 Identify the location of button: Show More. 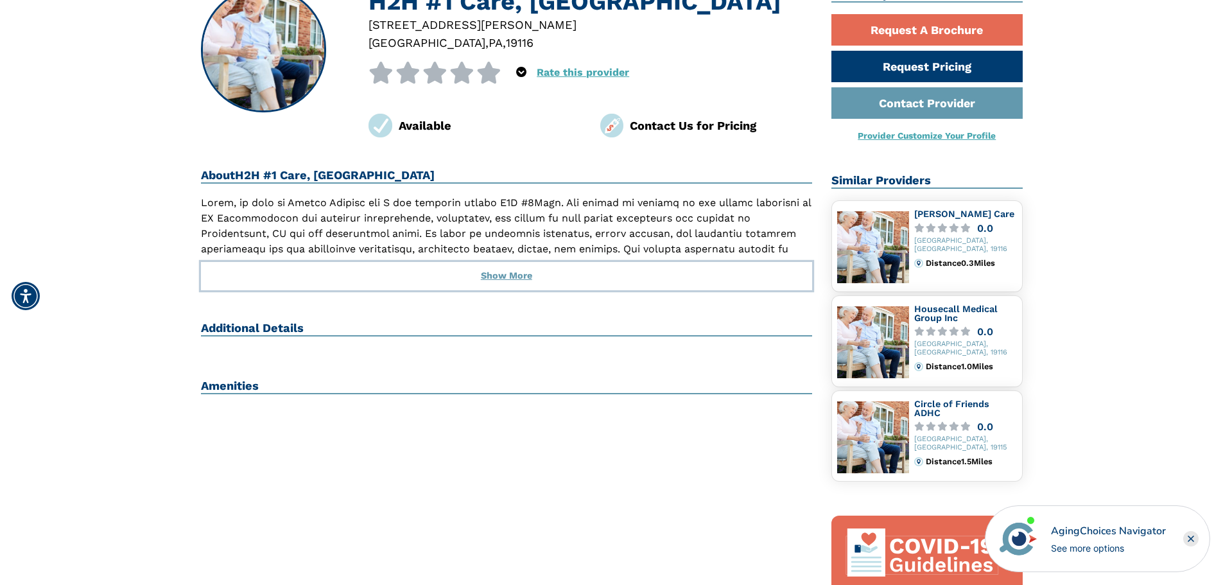
(507, 276).